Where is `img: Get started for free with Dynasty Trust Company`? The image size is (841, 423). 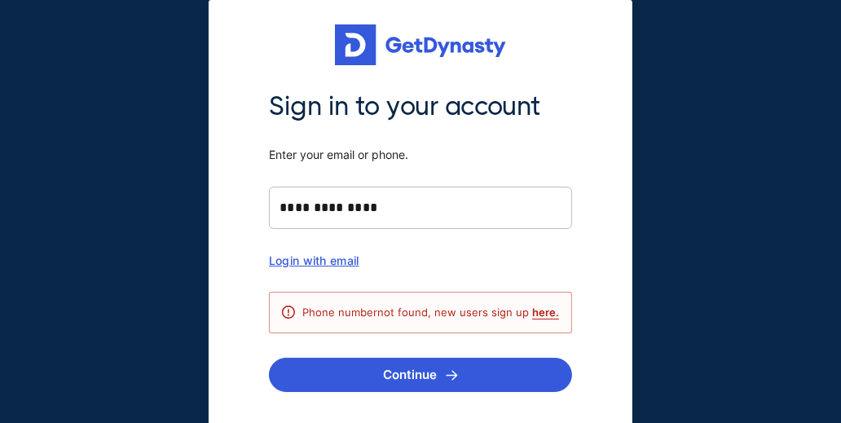 img: Get started for free with Dynasty Trust Company is located at coordinates (421, 45).